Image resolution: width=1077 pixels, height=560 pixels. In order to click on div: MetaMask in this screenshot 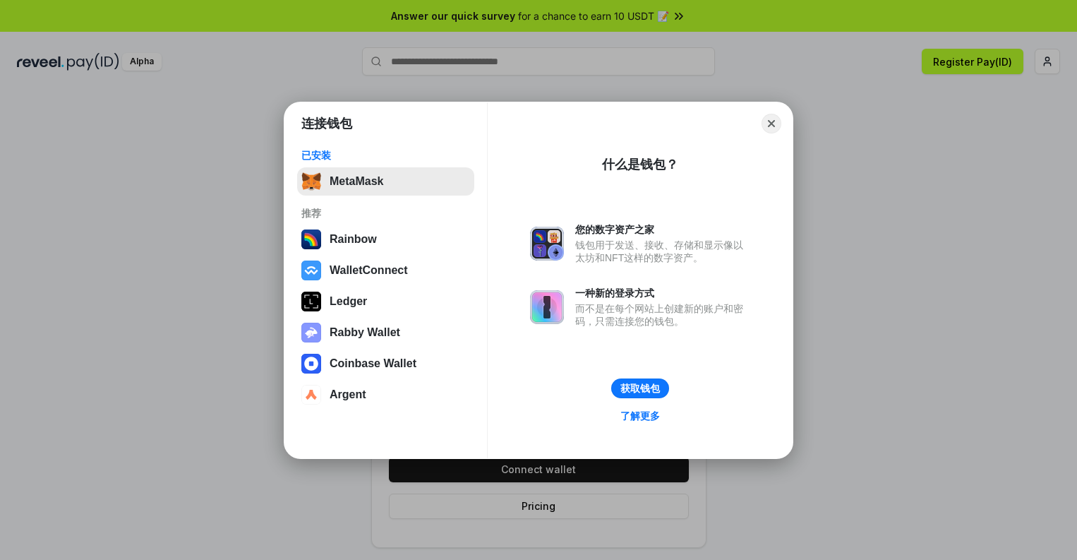, I will do `click(356, 181)`.